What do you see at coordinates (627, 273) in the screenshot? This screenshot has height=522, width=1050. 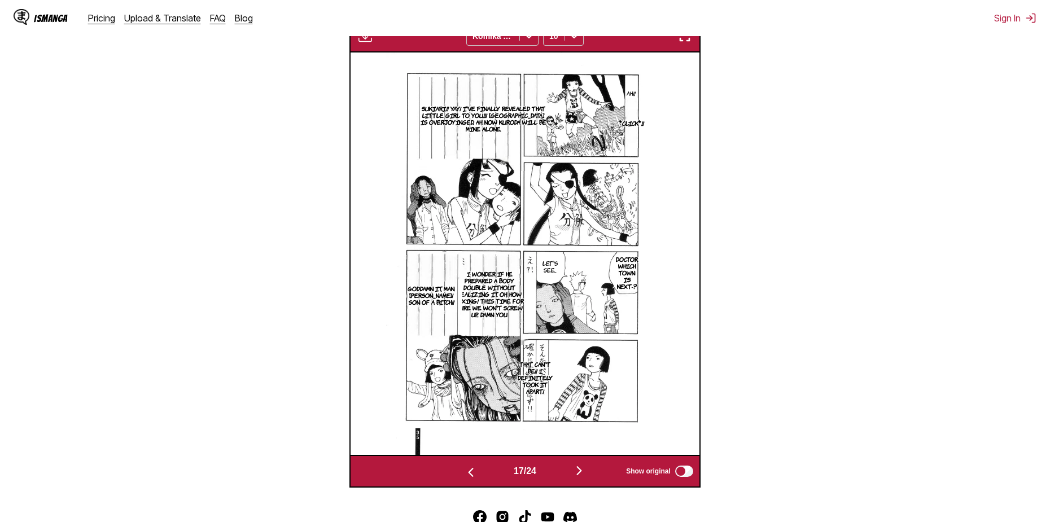 I see `p: Doctor, which town is next-?` at bounding box center [627, 273].